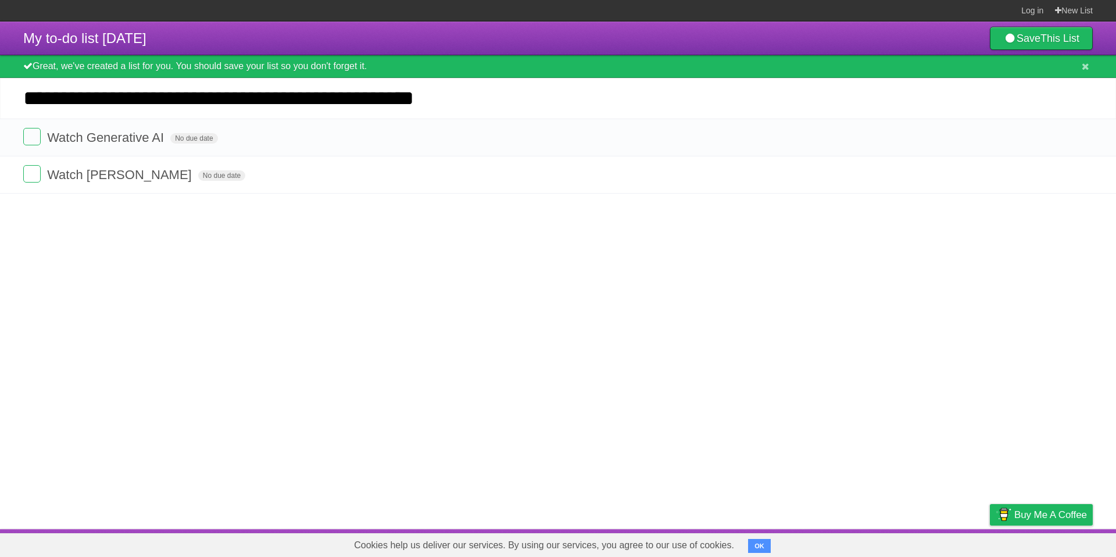 This screenshot has height=557, width=1116. What do you see at coordinates (1041, 38) in the screenshot?
I see `a: SaveThis List` at bounding box center [1041, 38].